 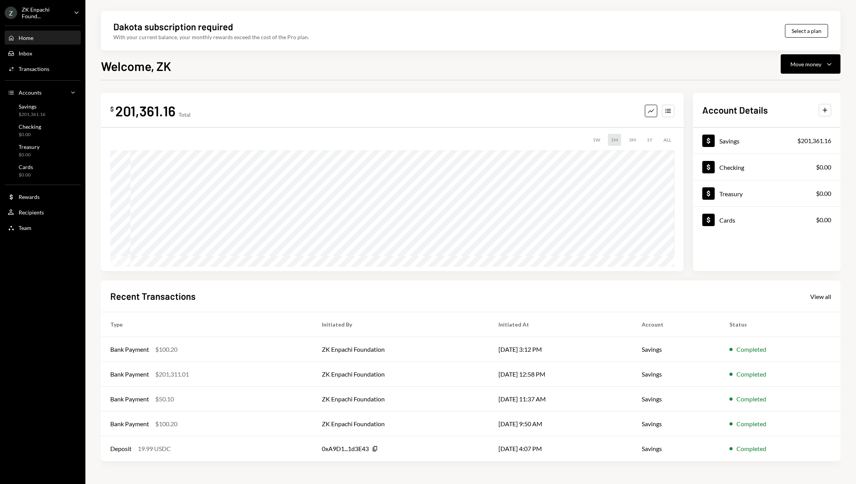 I want to click on div: ALL, so click(x=667, y=140).